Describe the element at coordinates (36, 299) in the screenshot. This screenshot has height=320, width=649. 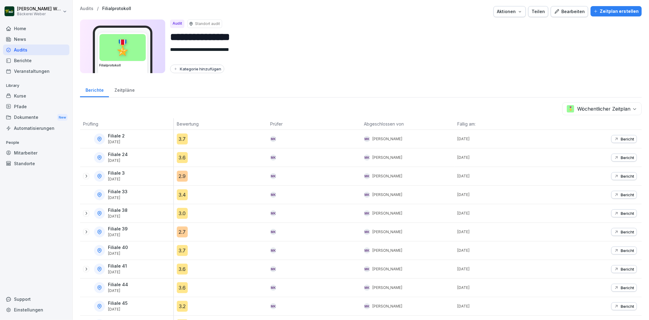
I see `div: Support` at that location.